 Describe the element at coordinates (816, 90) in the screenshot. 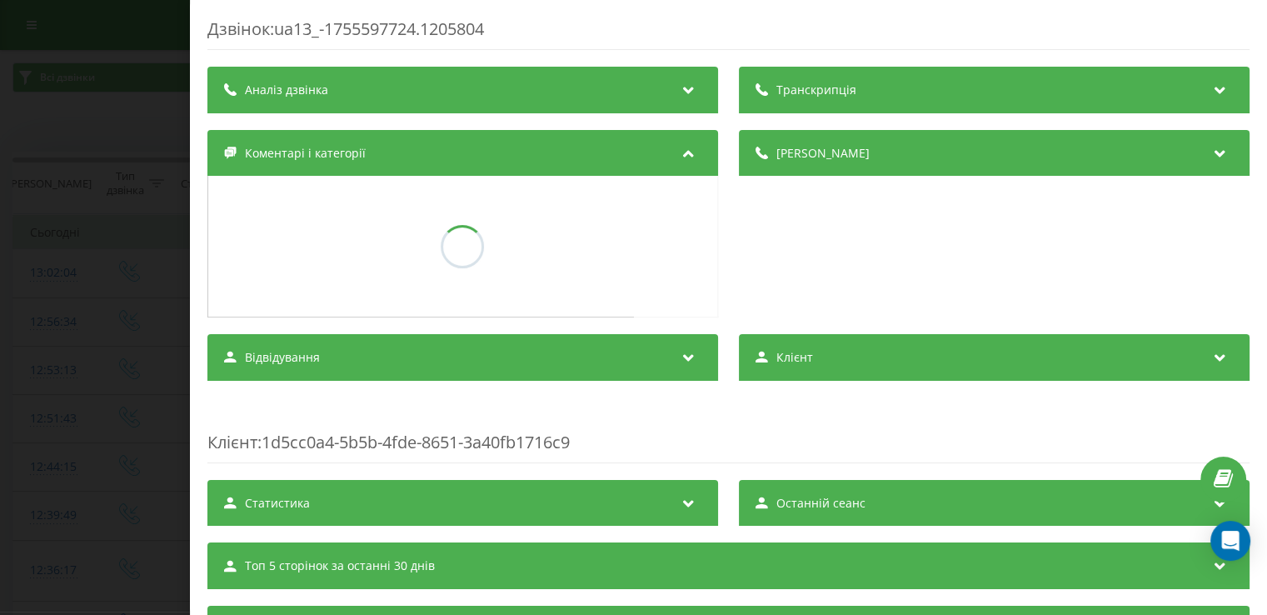

I see `span: Транскрипція` at that location.